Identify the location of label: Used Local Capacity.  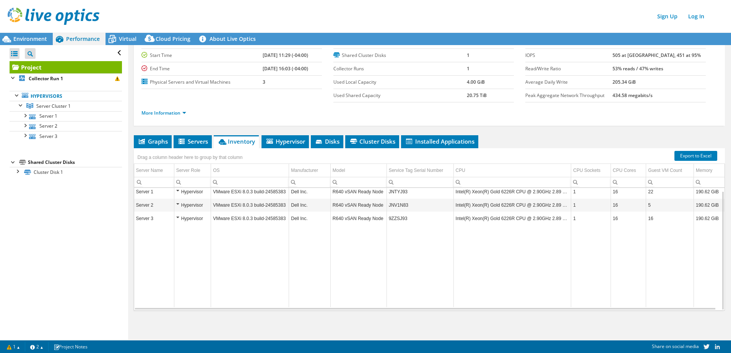
(400, 82).